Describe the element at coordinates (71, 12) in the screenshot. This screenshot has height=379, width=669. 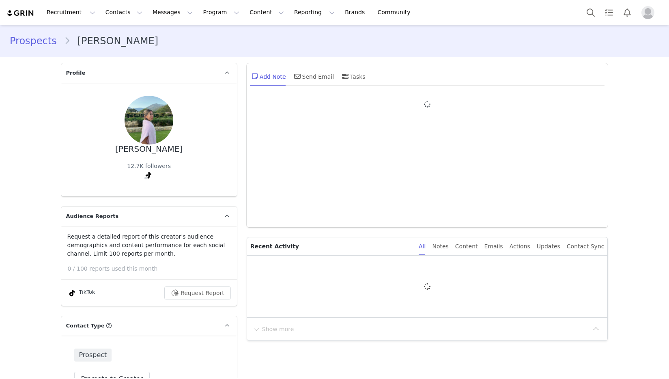
I see `button: Recruitment` at that location.